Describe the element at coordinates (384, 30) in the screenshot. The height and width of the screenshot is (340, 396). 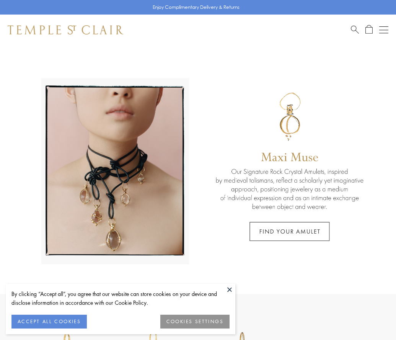
I see `button: Open navigation` at that location.